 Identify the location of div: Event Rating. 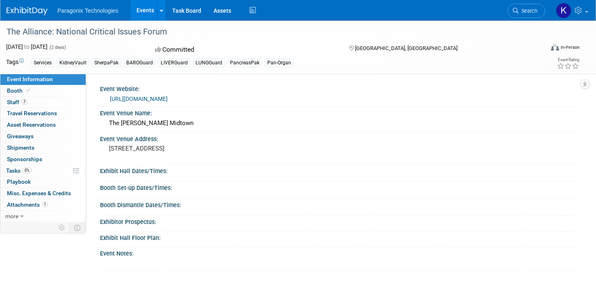
(568, 60).